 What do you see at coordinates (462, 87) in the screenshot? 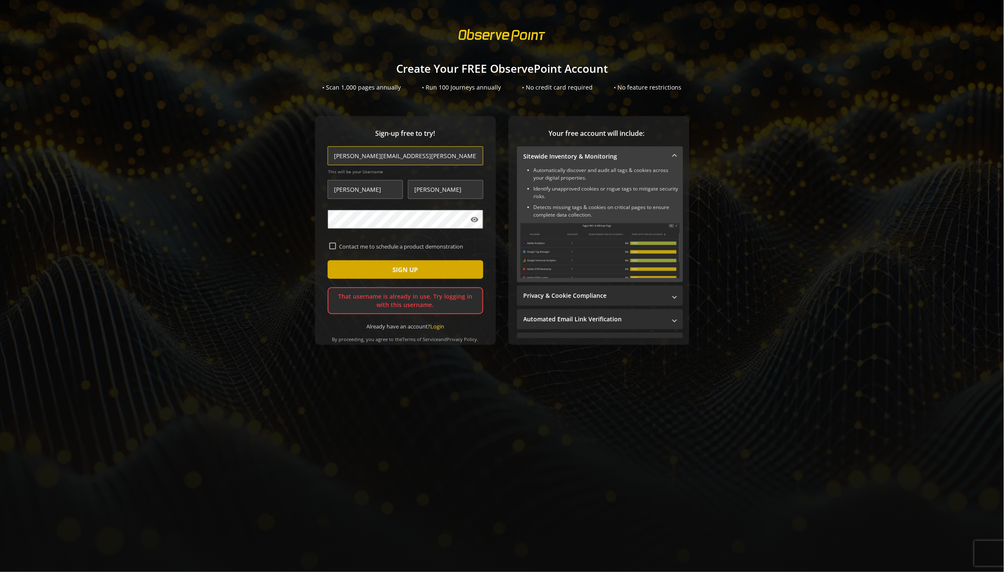
I see `div: • Run 100 Journeys annually` at bounding box center [462, 87].